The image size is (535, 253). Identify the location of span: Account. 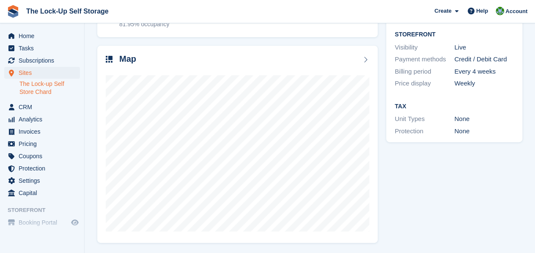
(516, 11).